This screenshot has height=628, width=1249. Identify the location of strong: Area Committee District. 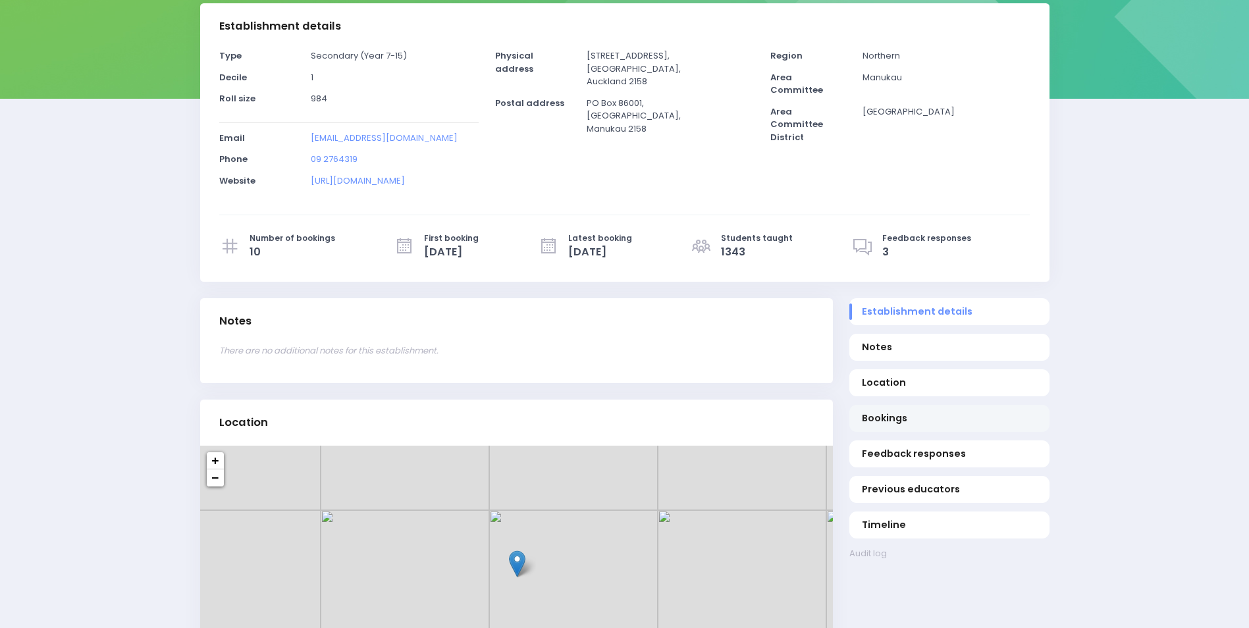
(797, 124).